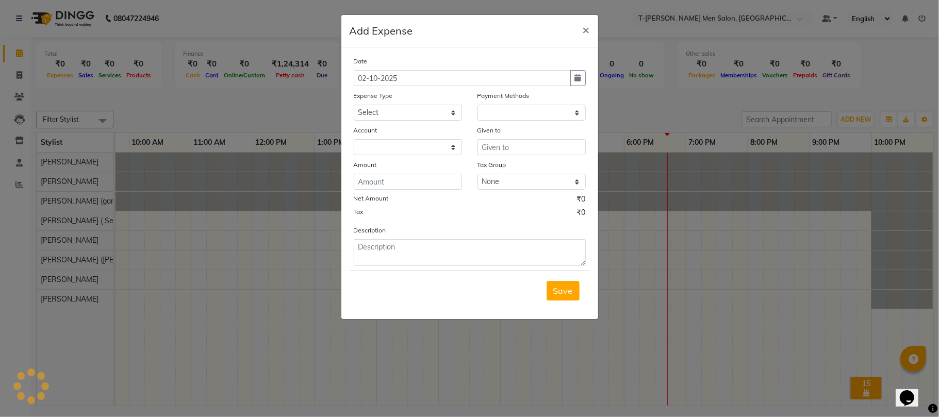 This screenshot has height=417, width=939. What do you see at coordinates (492, 165) in the screenshot?
I see `label: Tax Group` at bounding box center [492, 165].